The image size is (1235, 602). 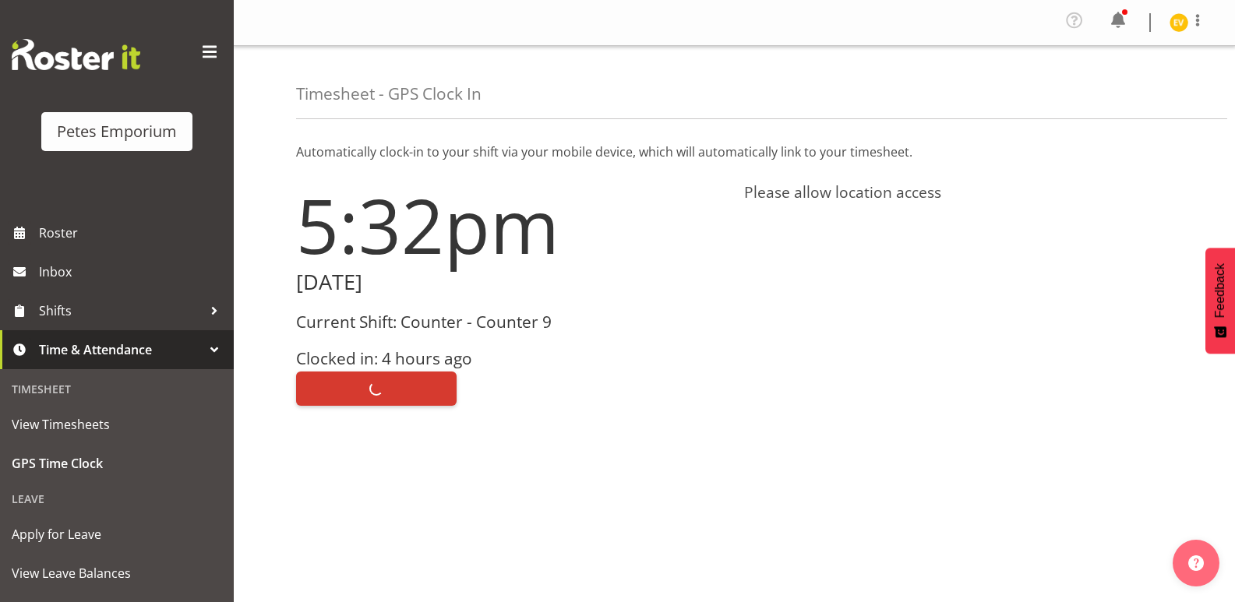 I want to click on span: View Leave Balances, so click(x=117, y=573).